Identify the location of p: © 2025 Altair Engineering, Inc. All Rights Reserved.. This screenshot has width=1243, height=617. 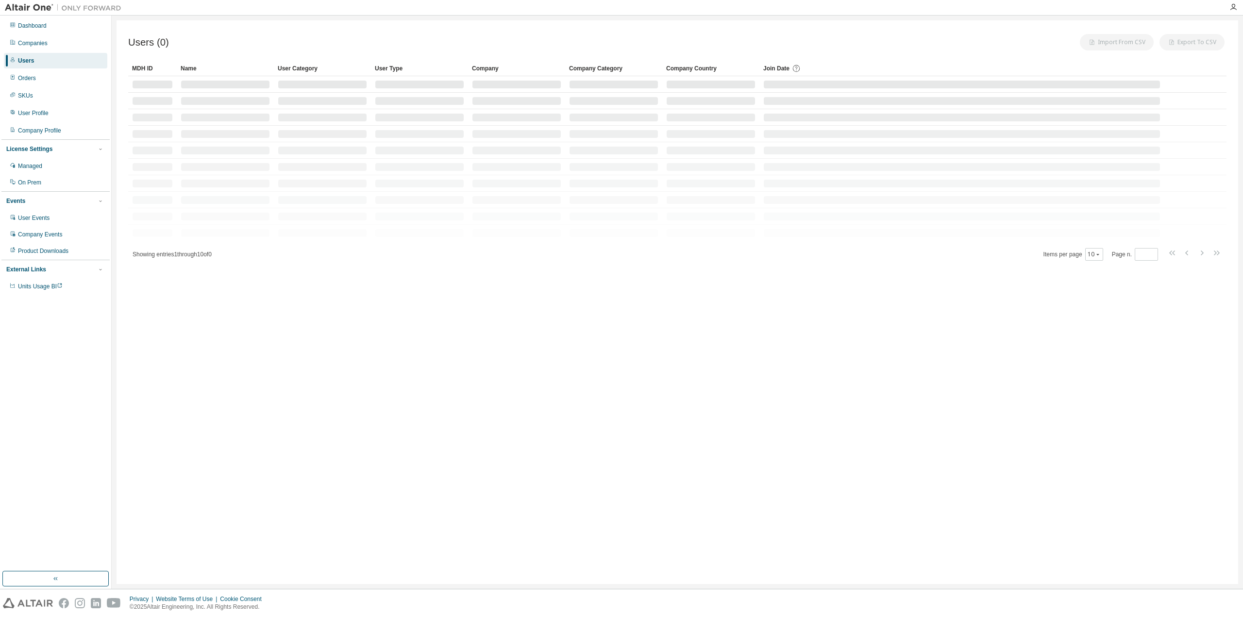
(199, 607).